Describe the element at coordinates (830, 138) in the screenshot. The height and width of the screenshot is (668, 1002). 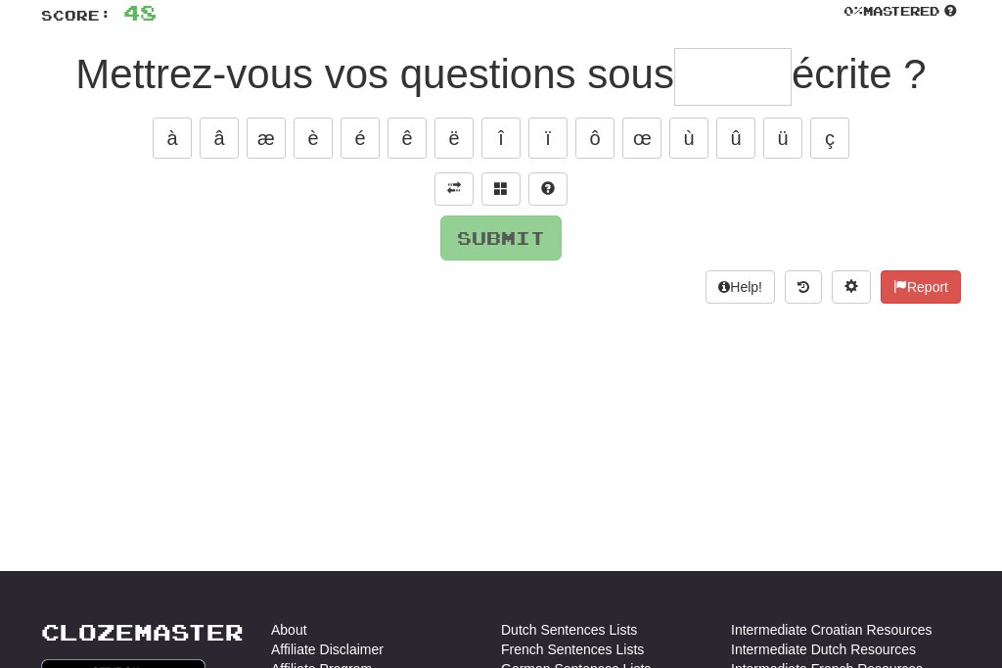
I see `button: ç` at that location.